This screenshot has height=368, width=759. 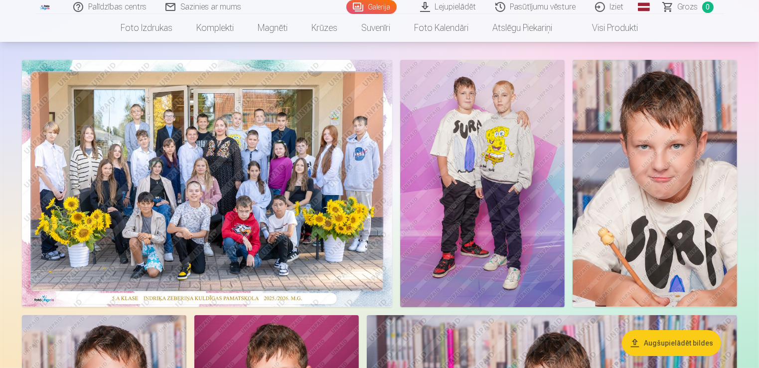 I want to click on span: Grozs, so click(x=687, y=7).